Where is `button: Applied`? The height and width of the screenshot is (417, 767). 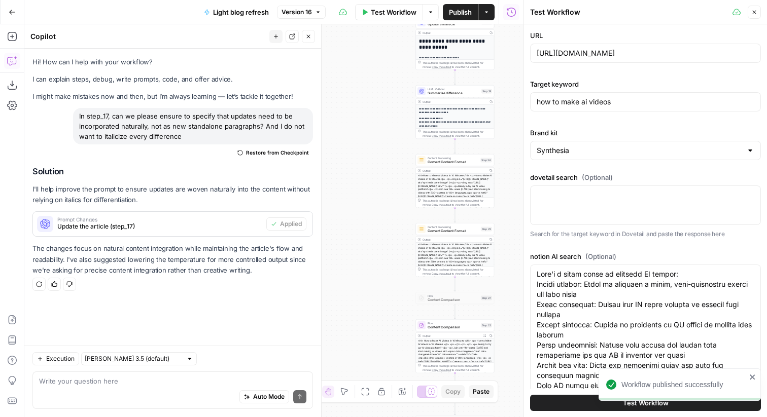 button: Applied is located at coordinates (286, 224).